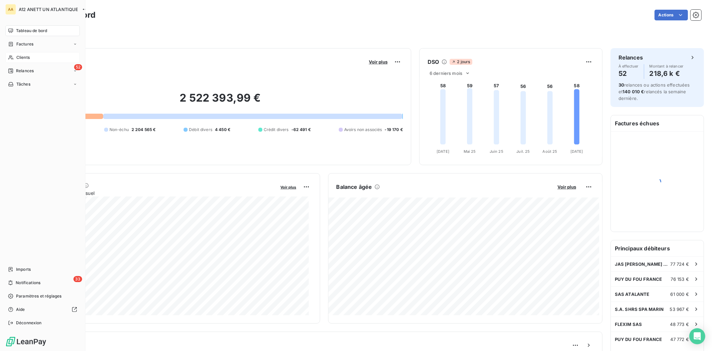 The height and width of the screenshot is (351, 712). I want to click on h2: 2 522 393,99 €, so click(220, 101).